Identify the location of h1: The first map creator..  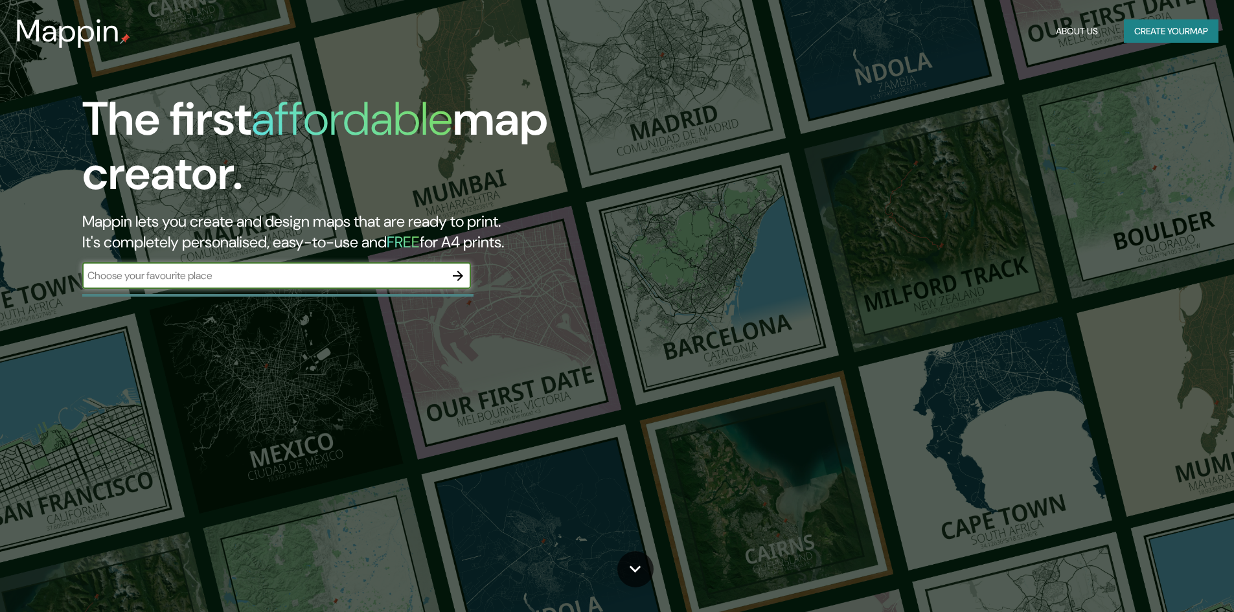
(391, 152).